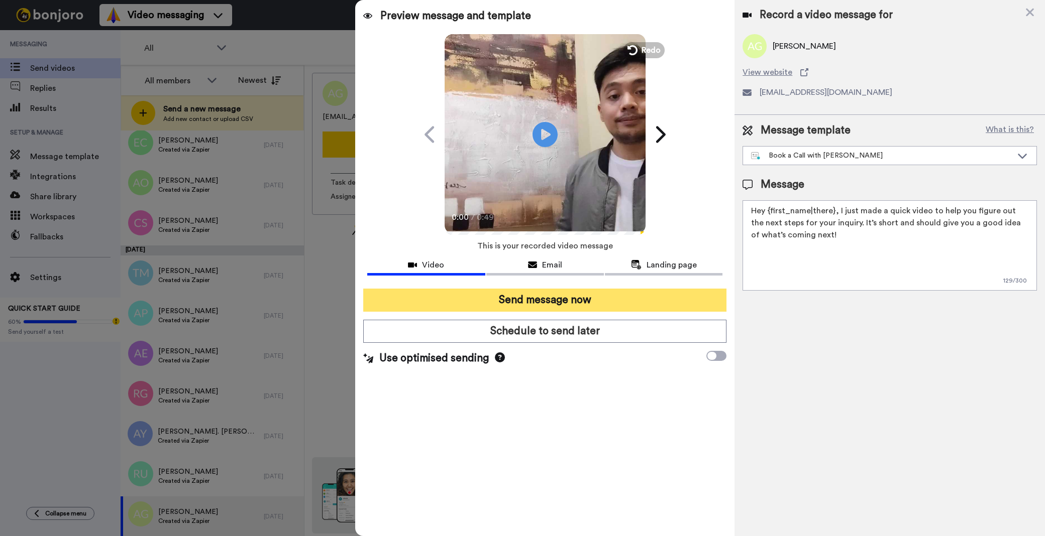 The width and height of the screenshot is (1045, 536). I want to click on p: Thanks for being with us for 4 months - it's flown by! How can we make the next 4 months even bet..., so click(108, 34).